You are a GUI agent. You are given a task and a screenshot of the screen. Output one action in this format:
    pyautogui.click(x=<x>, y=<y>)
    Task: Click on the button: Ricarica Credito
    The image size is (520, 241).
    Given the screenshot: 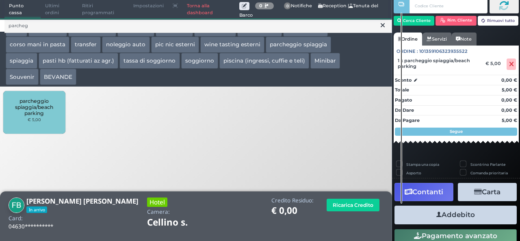 What is the action you would take?
    pyautogui.click(x=353, y=205)
    